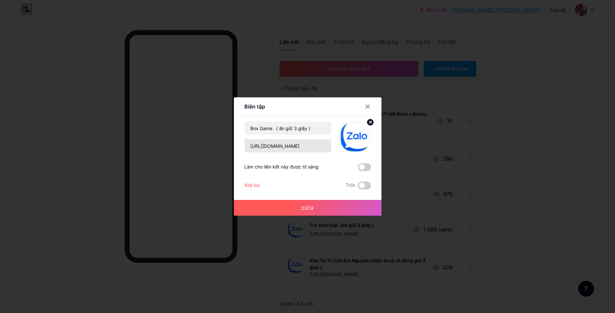 Image resolution: width=615 pixels, height=313 pixels. Describe the element at coordinates (288, 146) in the screenshot. I see `input: URL` at that location.